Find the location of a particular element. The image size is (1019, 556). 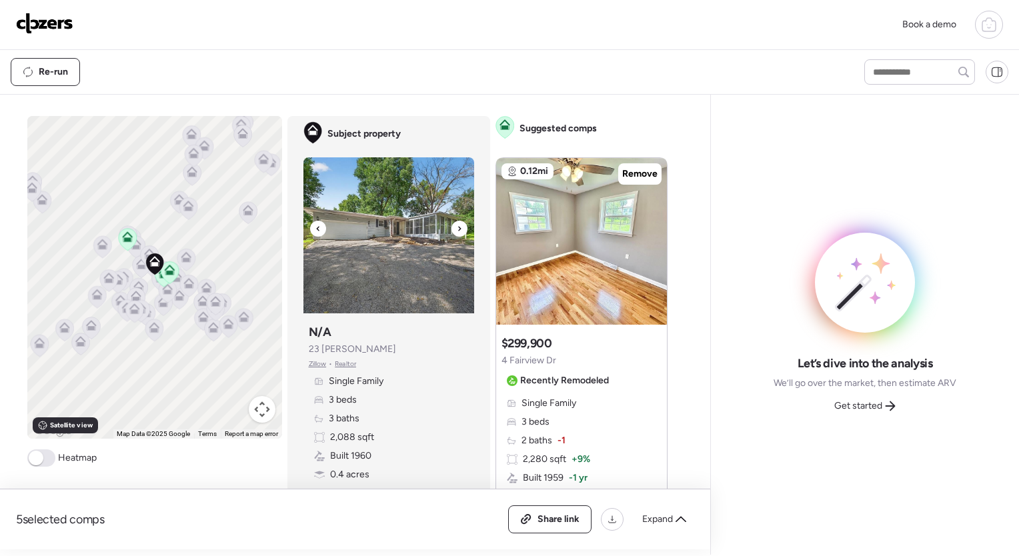

span: 2,088 sqft is located at coordinates (352, 437).